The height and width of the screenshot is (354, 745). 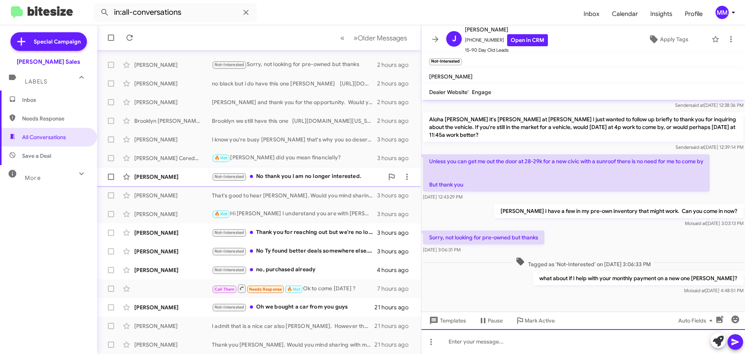 What do you see at coordinates (507, 50) in the screenshot?
I see `span: 15-90 Day Old Leads` at bounding box center [507, 50].